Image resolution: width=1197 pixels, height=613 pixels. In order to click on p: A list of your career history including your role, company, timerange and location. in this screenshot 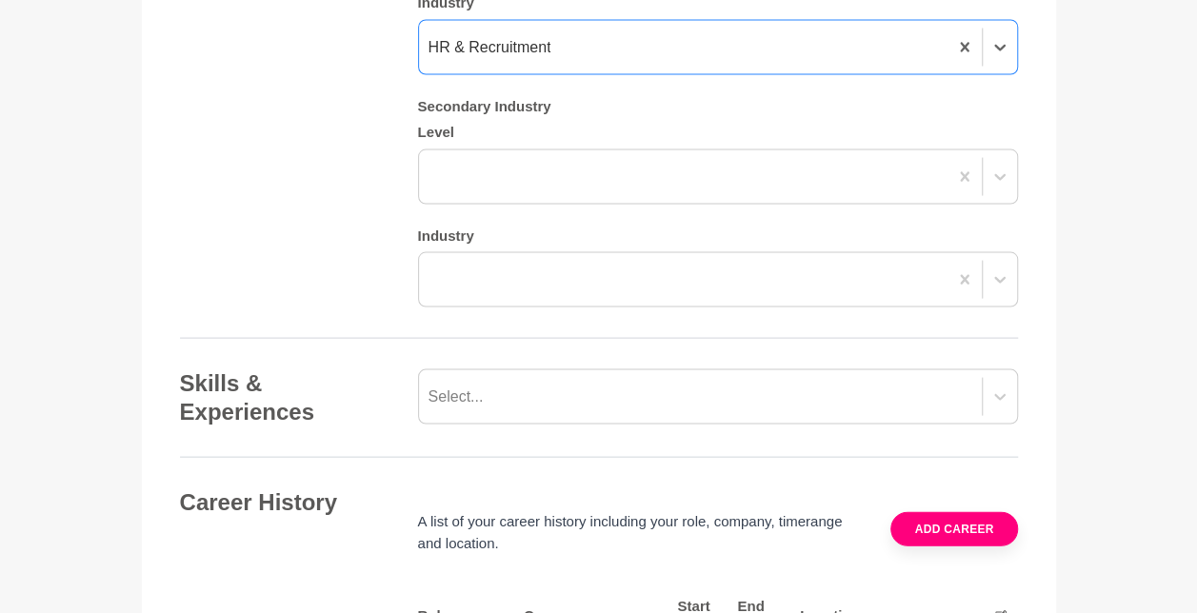, I will do `click(643, 532)`.